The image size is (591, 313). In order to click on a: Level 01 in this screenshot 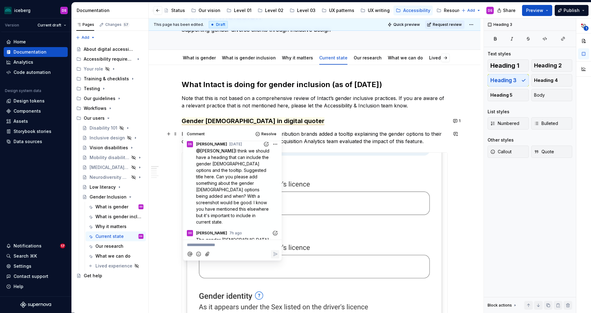, I will do `click(239, 10)`.